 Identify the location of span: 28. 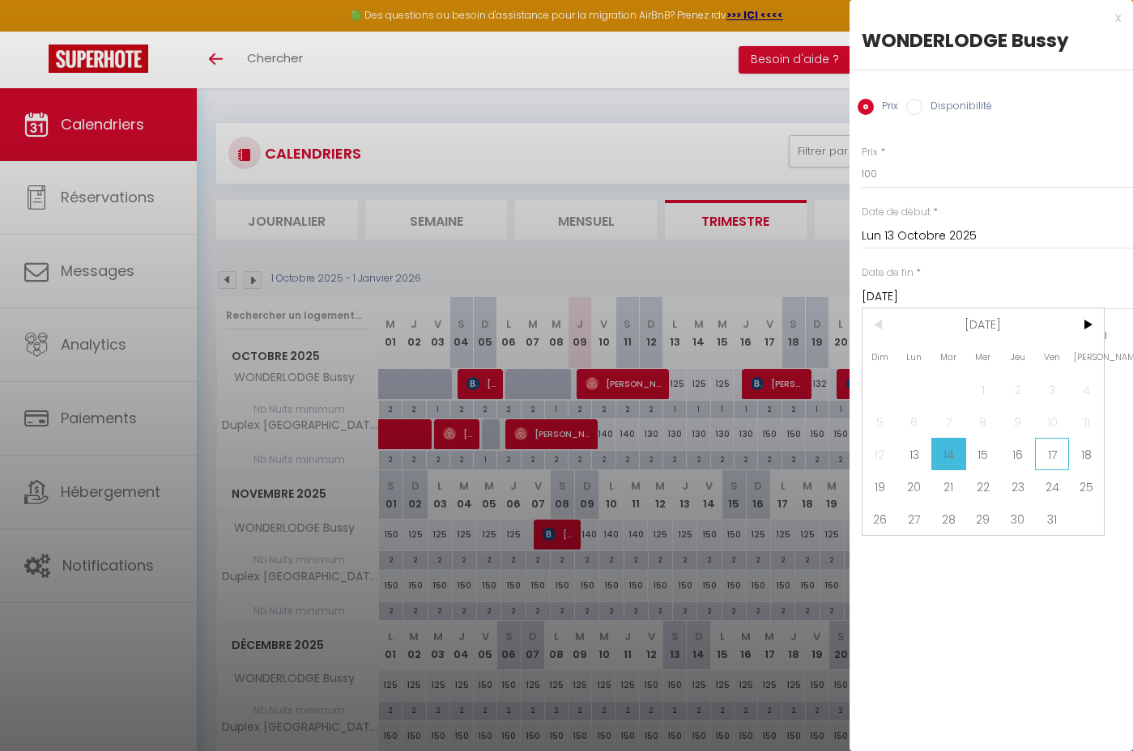
(948, 519).